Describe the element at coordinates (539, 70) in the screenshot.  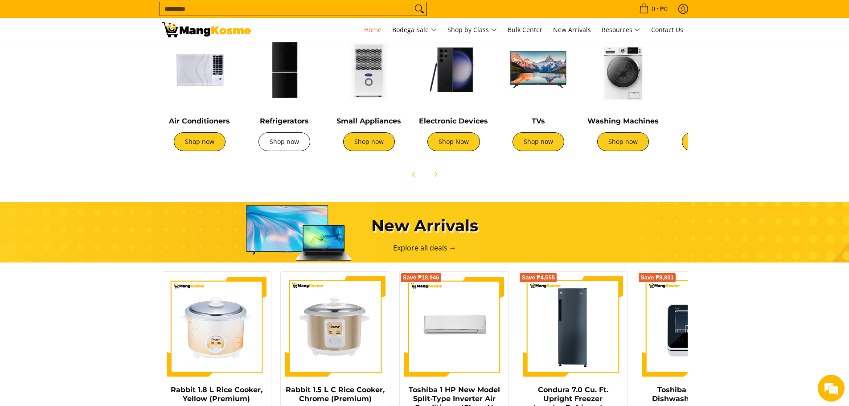
I see `img: TVs` at that location.